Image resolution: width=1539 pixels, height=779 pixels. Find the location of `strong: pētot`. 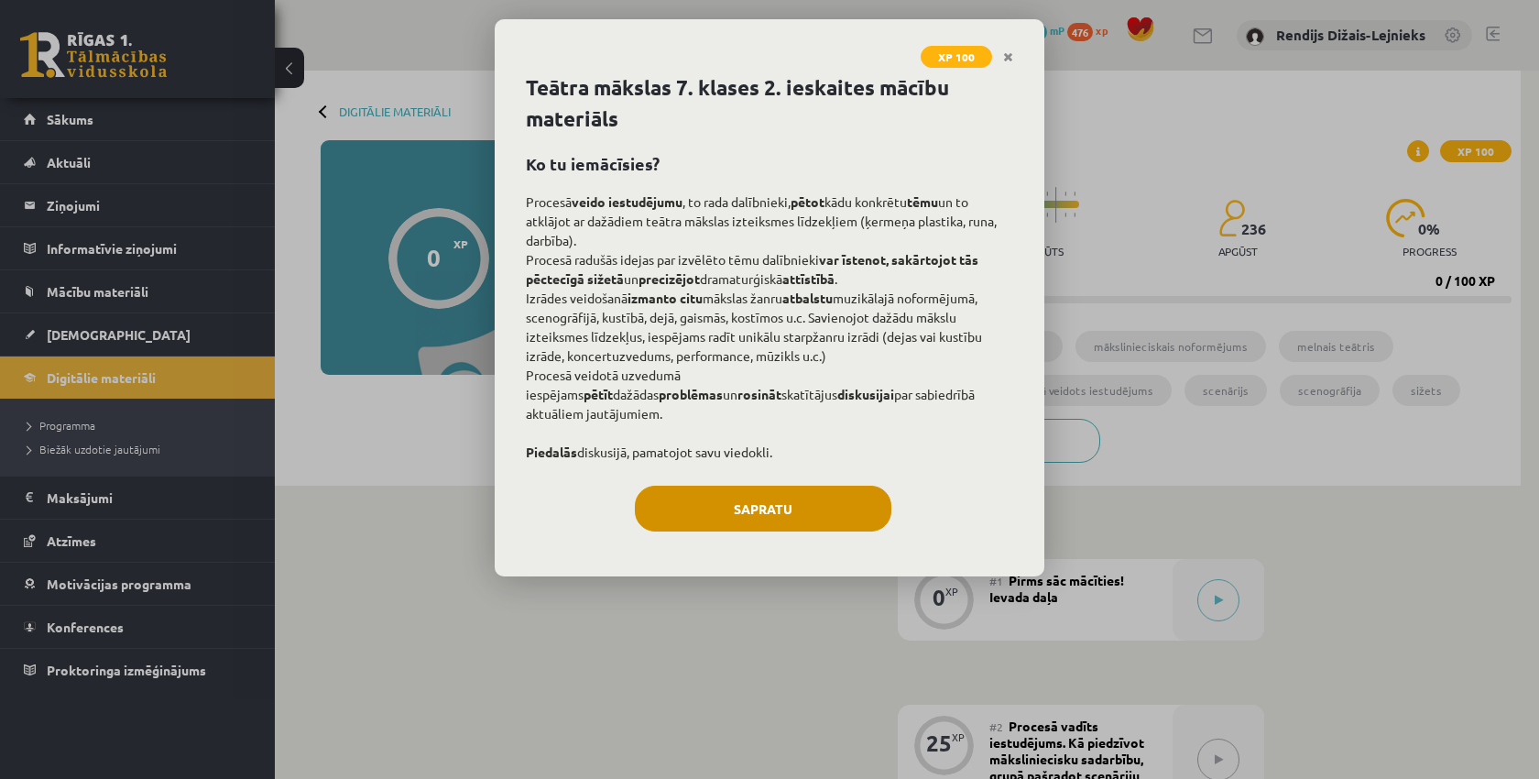

strong: pētot is located at coordinates (807, 202).